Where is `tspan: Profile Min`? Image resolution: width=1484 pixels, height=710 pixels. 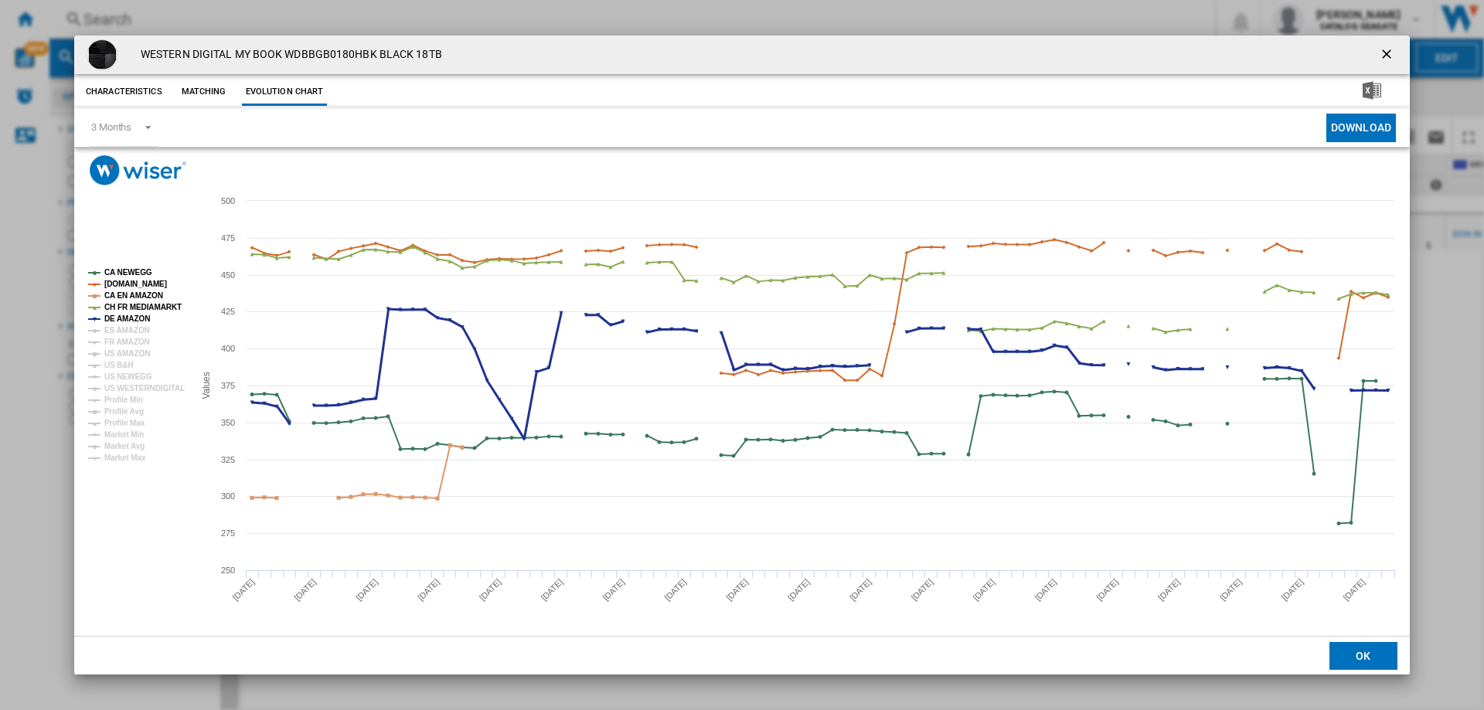
tspan: Profile Min is located at coordinates (124, 400).